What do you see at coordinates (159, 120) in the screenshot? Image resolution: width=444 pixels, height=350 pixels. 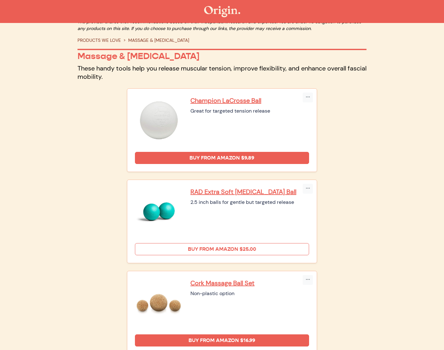 I see `img: Champion LaCrosse Ball` at bounding box center [159, 120].